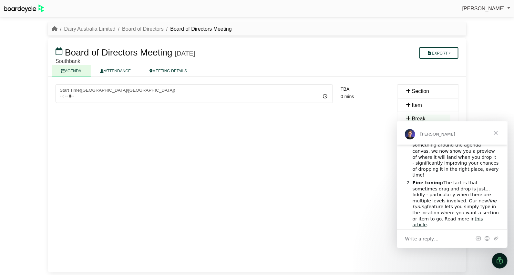 This screenshot has height=275, width=514. I want to click on a: MEETING DETAILS, so click(168, 71).